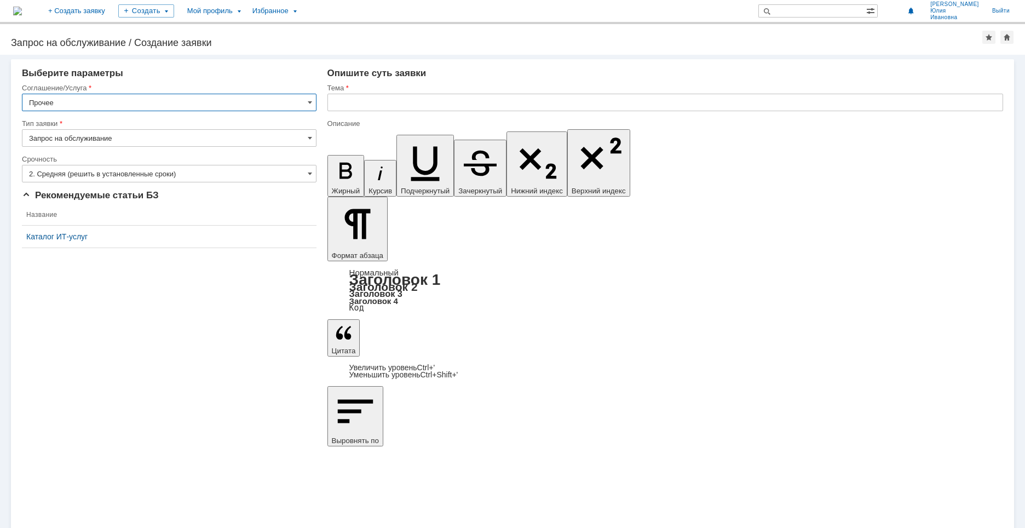 The image size is (1025, 528). What do you see at coordinates (599, 191) in the screenshot?
I see `span: Верхний индекс` at bounding box center [599, 191].